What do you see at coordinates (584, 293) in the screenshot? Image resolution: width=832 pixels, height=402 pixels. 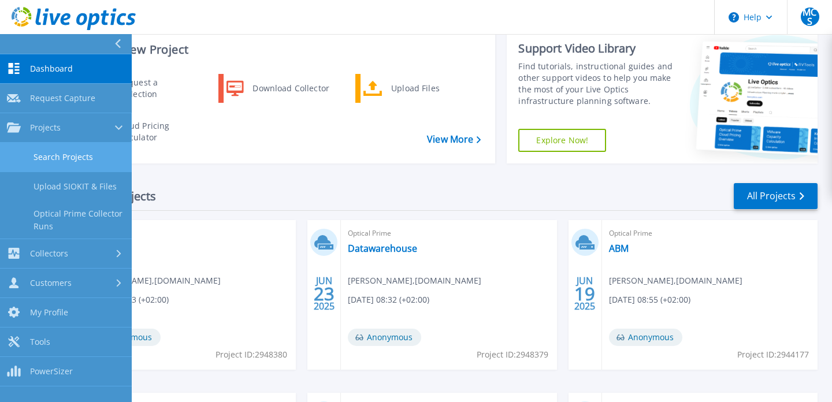 I see `span: 19` at bounding box center [584, 293].